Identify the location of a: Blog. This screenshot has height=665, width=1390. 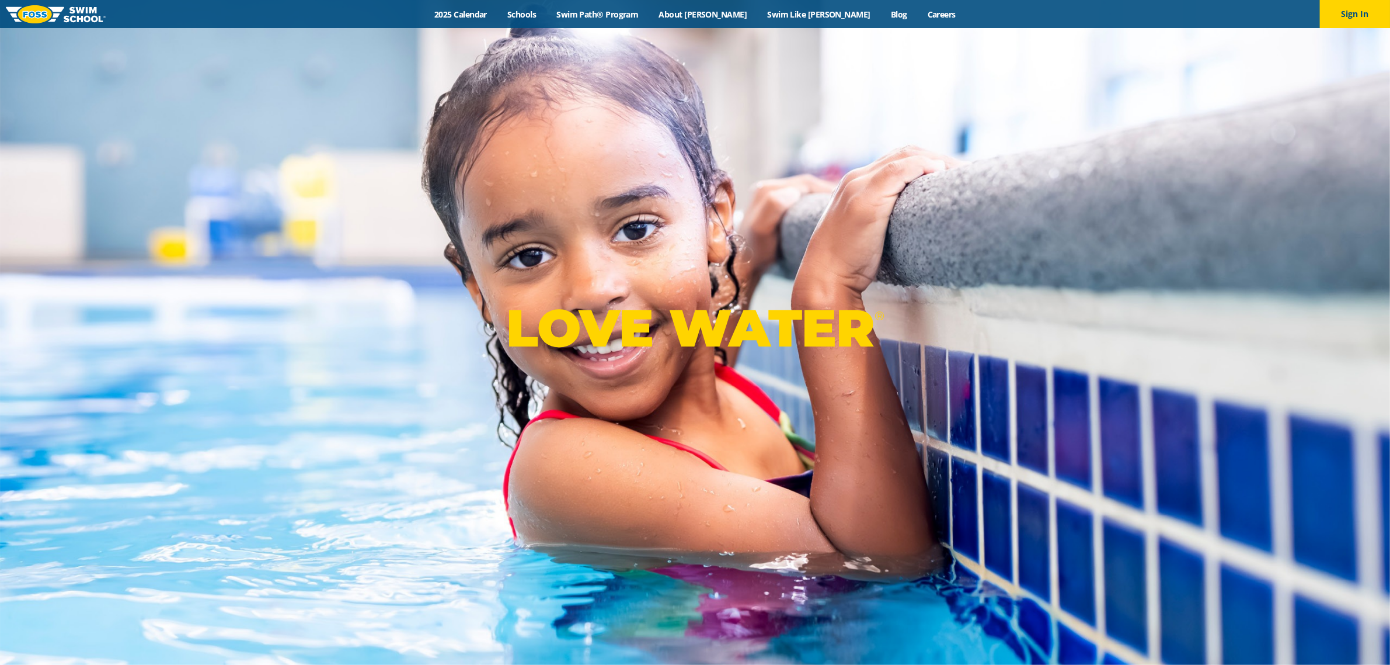
(899, 14).